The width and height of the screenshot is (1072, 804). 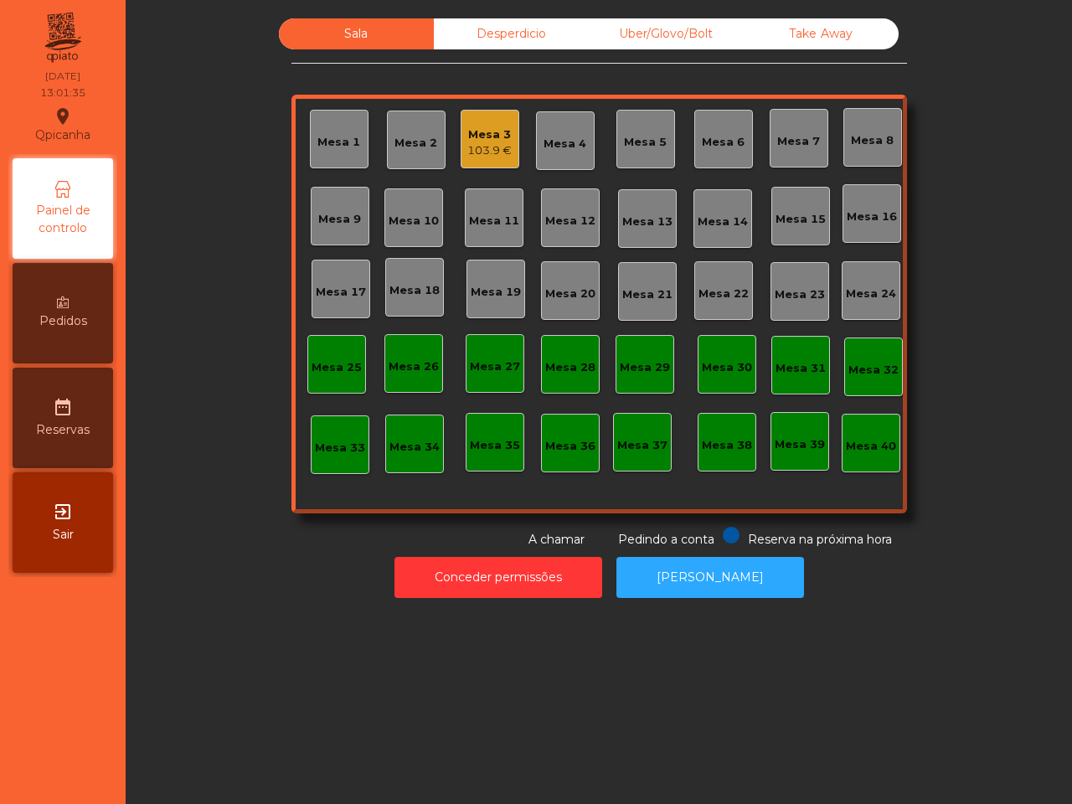 What do you see at coordinates (63, 116) in the screenshot?
I see `i: location_on` at bounding box center [63, 116].